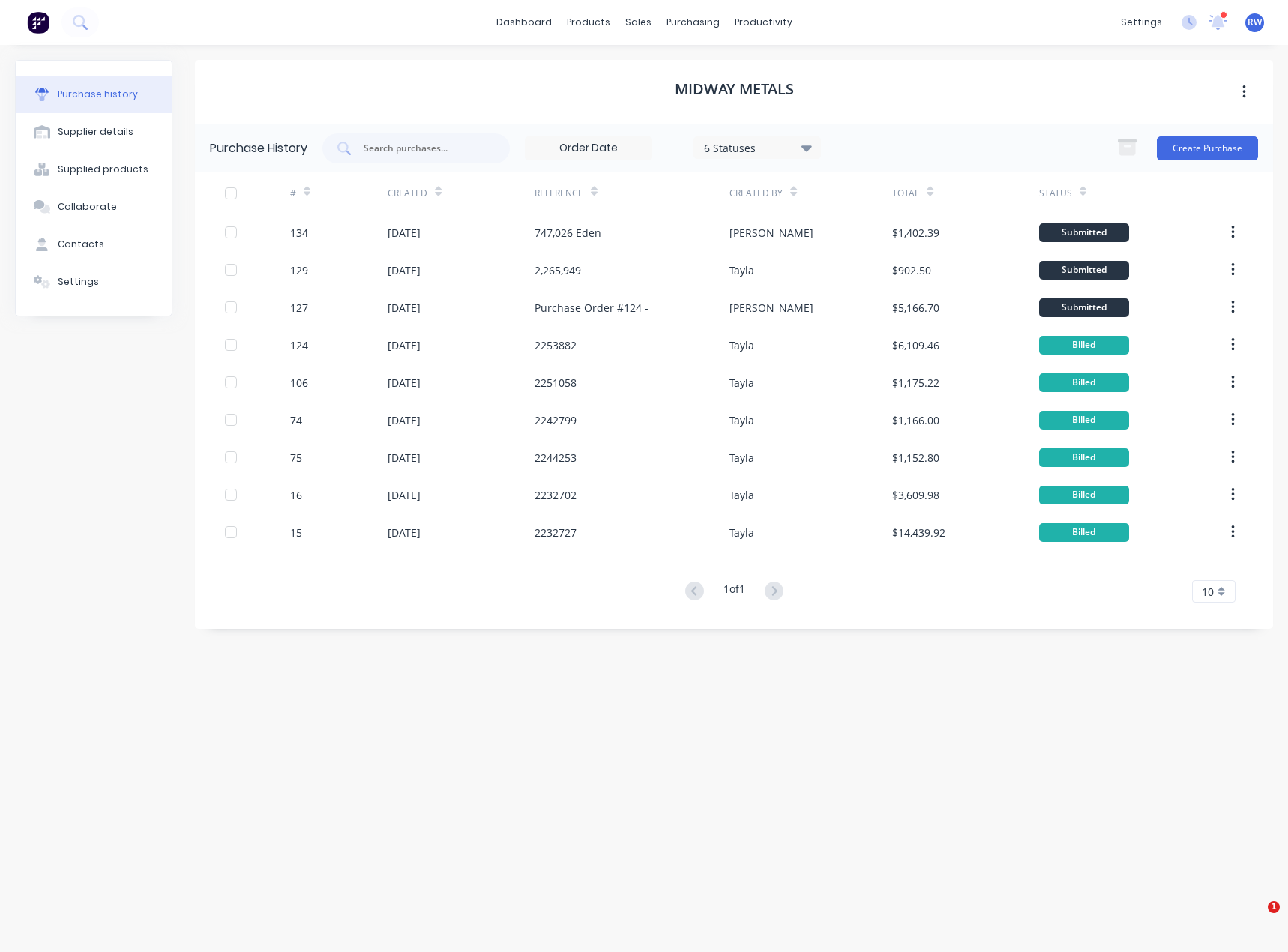 The image size is (1288, 952). I want to click on div: $3,609.98, so click(915, 495).